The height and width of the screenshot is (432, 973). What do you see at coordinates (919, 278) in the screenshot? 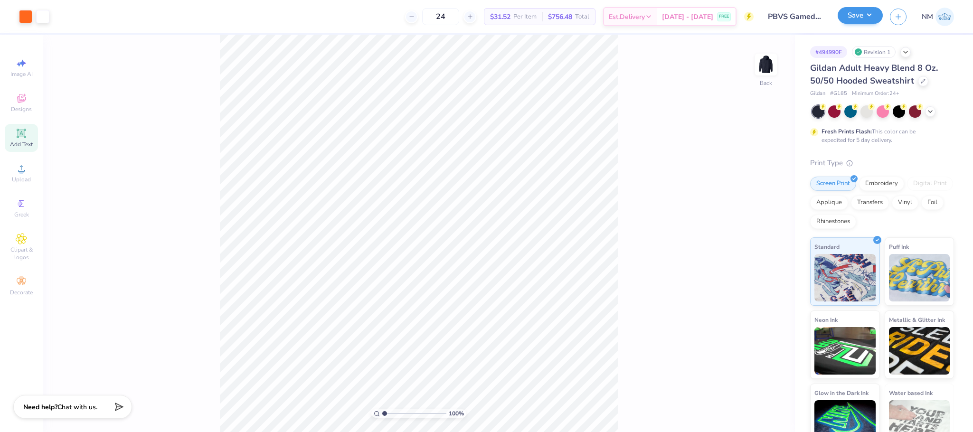
I see `img: Puff Ink` at bounding box center [919, 278].